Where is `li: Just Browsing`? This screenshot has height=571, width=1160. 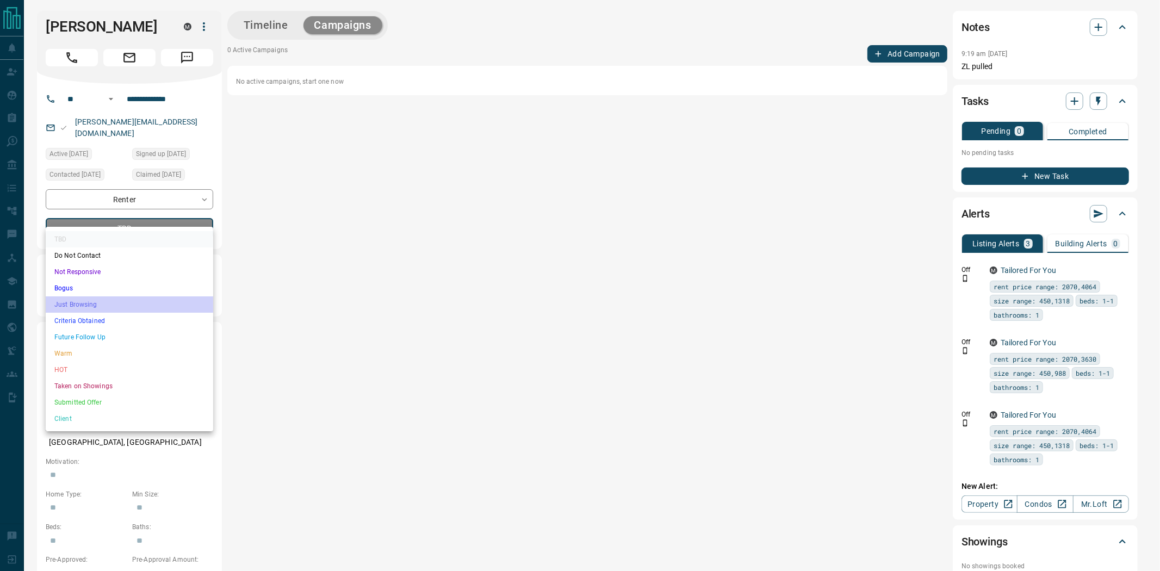 li: Just Browsing is located at coordinates (129, 305).